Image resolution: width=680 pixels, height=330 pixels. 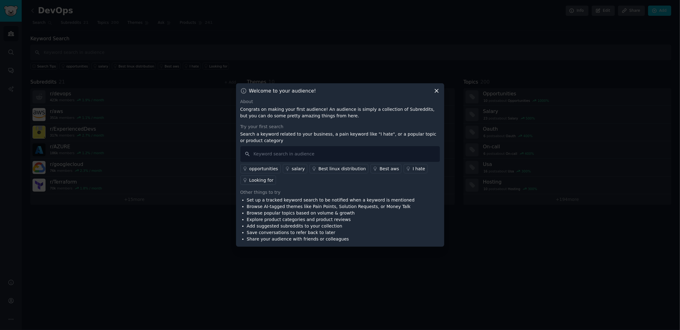 I want to click on li: Add suggested subreddits to your collection, so click(x=331, y=226).